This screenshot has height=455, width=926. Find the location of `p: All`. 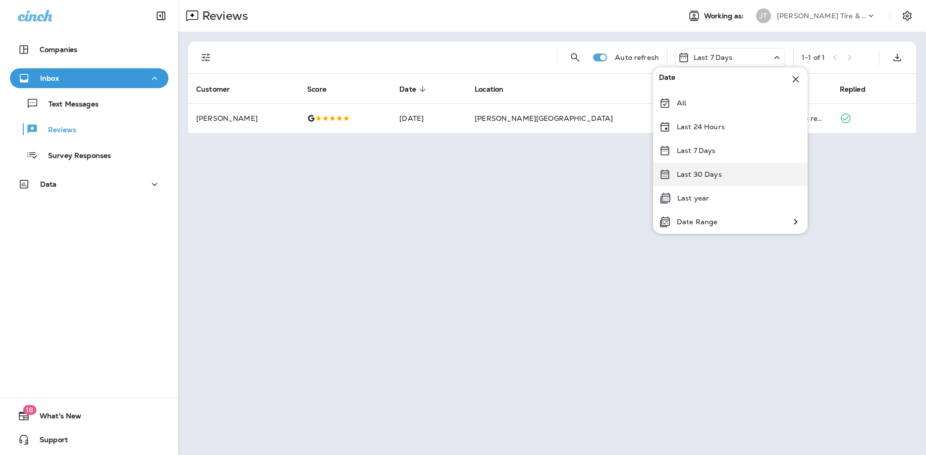

p: All is located at coordinates (681, 103).